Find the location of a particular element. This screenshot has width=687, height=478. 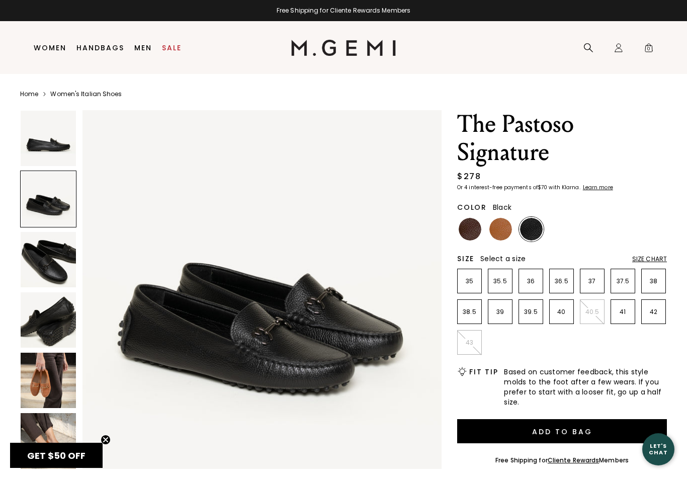

p: 38.5 is located at coordinates (470, 312).